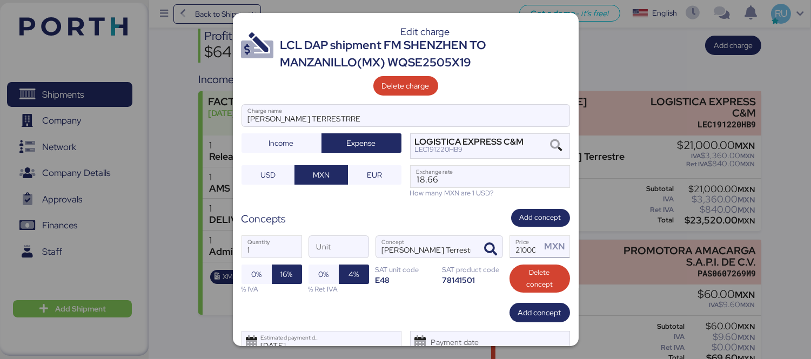 This screenshot has width=811, height=359. Describe the element at coordinates (473, 270) in the screenshot. I see `div: SAT product code` at that location.